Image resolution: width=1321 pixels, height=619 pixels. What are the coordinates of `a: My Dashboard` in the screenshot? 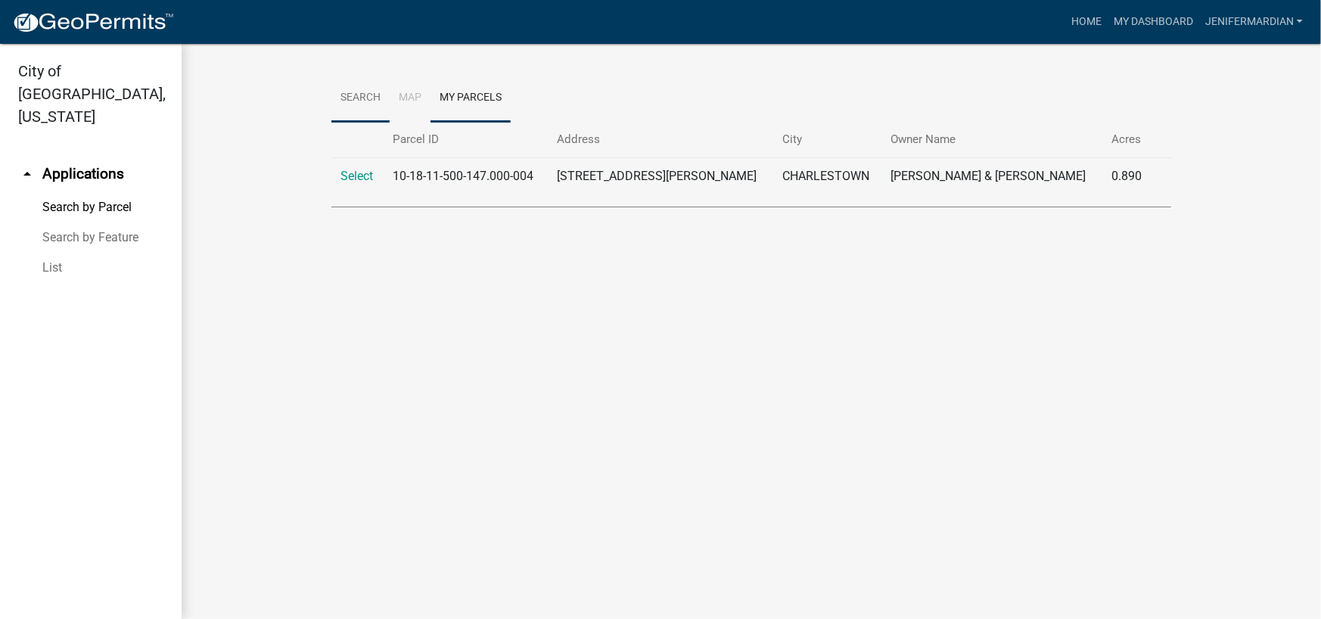 It's located at (1153, 22).